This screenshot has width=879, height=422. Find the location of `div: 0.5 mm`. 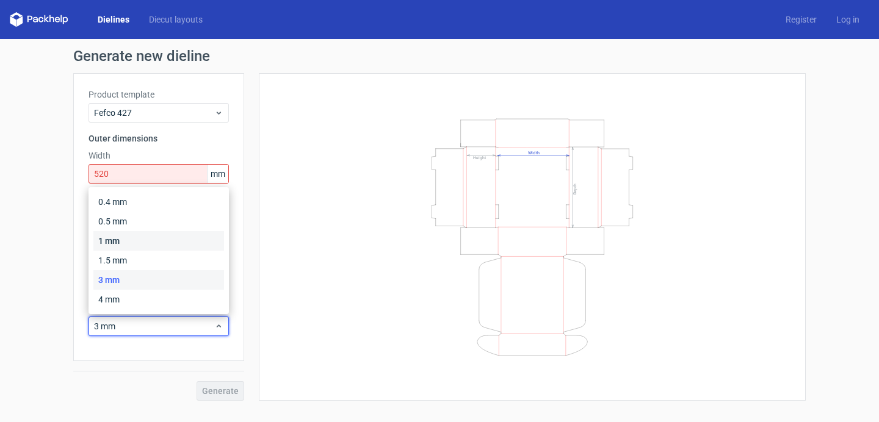

div: 0.5 mm is located at coordinates (159, 222).